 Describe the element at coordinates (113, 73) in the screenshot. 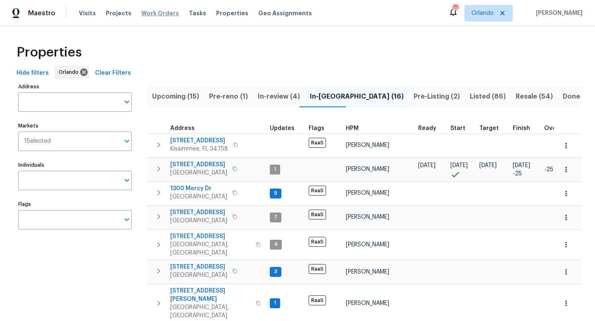

I see `button: Clear Filters` at that location.